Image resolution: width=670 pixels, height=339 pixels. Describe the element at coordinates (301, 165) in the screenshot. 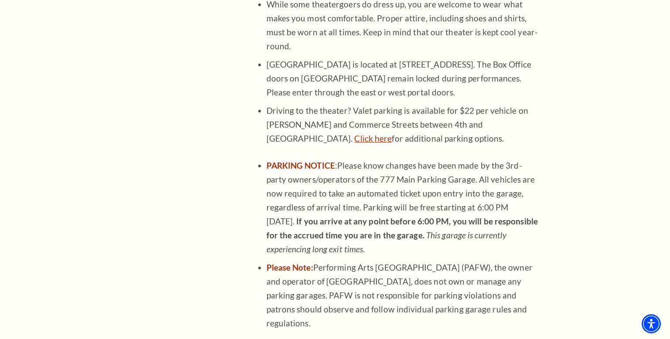

I see `strong: PARKING NOTICE` at that location.